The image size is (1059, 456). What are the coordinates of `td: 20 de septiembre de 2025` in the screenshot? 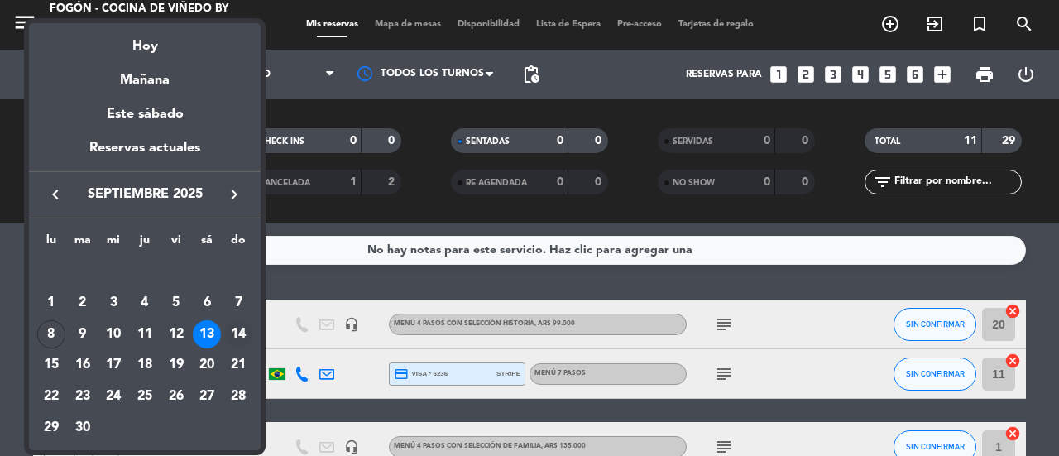 It's located at (208, 365).